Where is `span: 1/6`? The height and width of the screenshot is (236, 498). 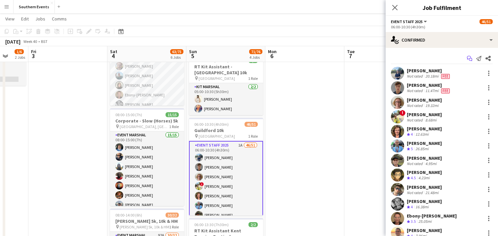
span: 1/6 is located at coordinates (19, 52).